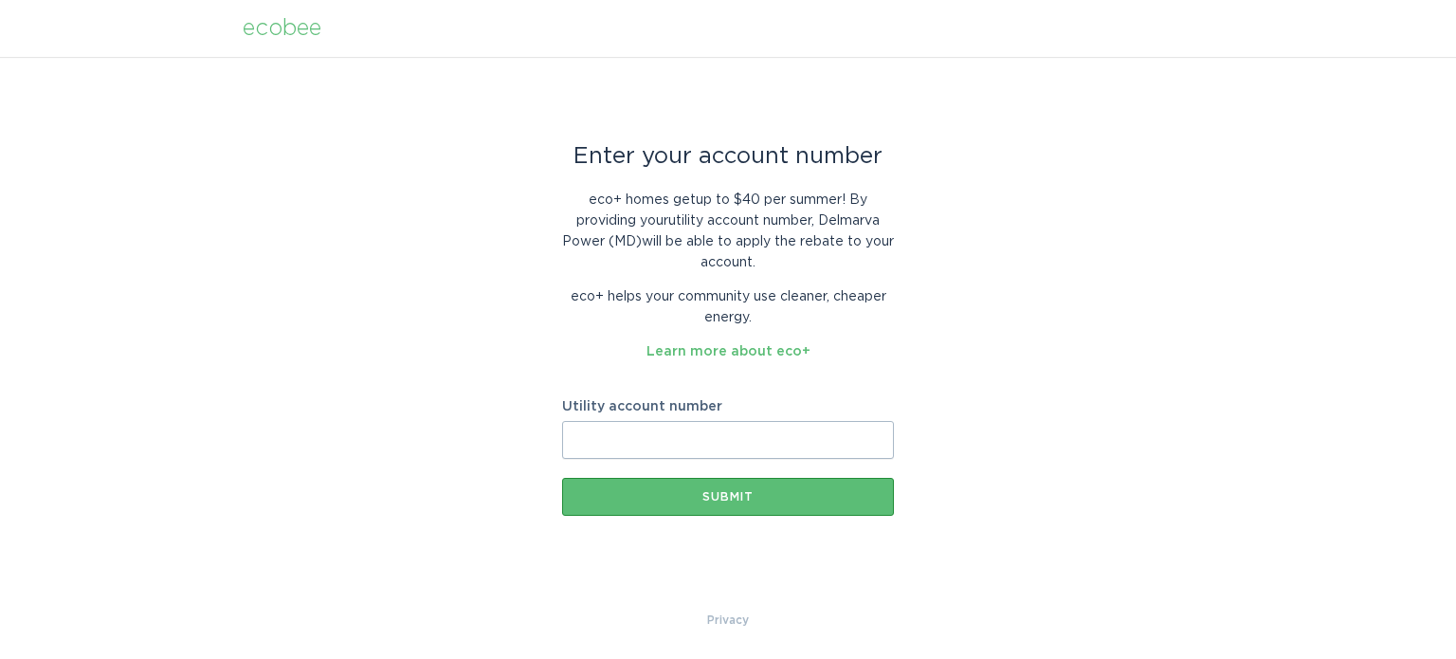  What do you see at coordinates (728, 307) in the screenshot?
I see `p: eco+ helps your community use cleaner, cheaper energy.` at bounding box center [728, 307].